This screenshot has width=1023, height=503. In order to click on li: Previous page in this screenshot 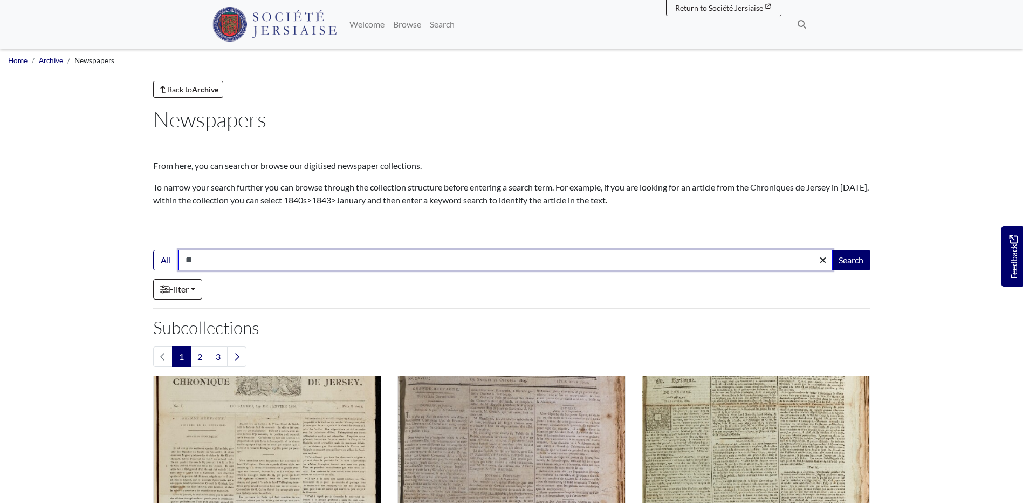, I will do `click(163, 356)`.